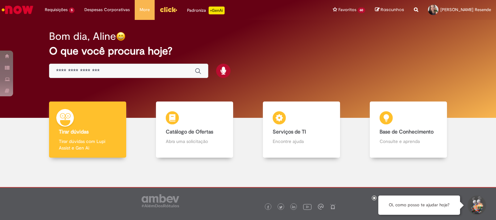 The height and width of the screenshot is (220, 496). Describe the element at coordinates (144, 10) in the screenshot. I see `span: More` at that location.